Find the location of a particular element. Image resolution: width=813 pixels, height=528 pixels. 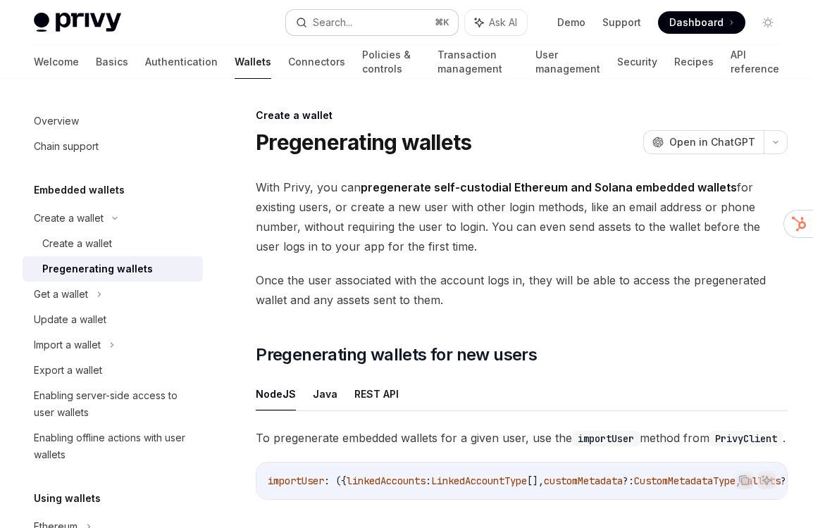

code: importUser is located at coordinates (606, 439).